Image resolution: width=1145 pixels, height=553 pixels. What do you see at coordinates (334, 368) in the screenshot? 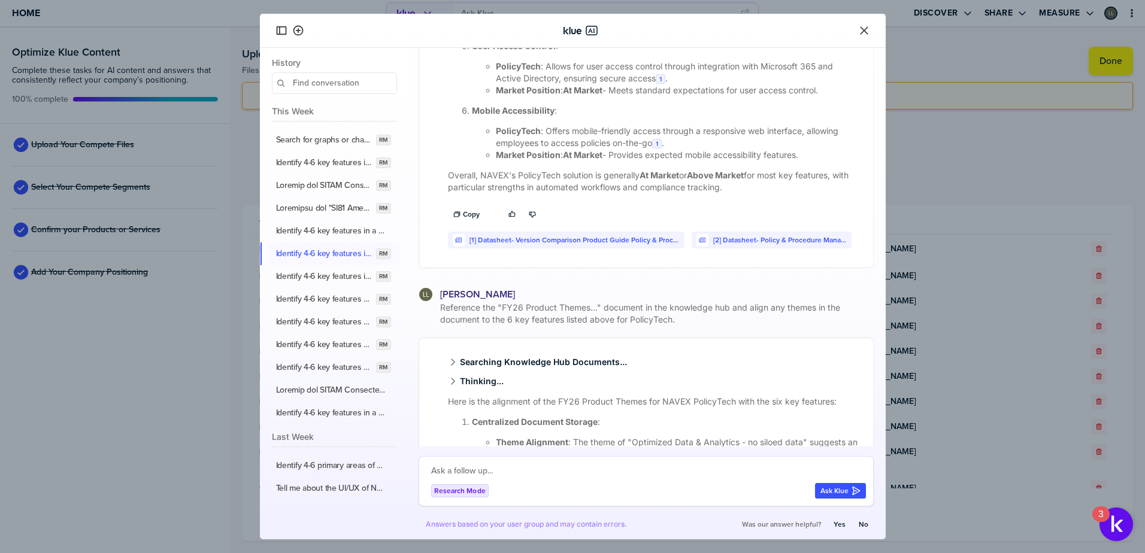
I see `button: Identify 4-6 key features for a SaaS GRC insights and benchmarking capabilities like [PERSON_NAME...` at bounding box center [334, 368].